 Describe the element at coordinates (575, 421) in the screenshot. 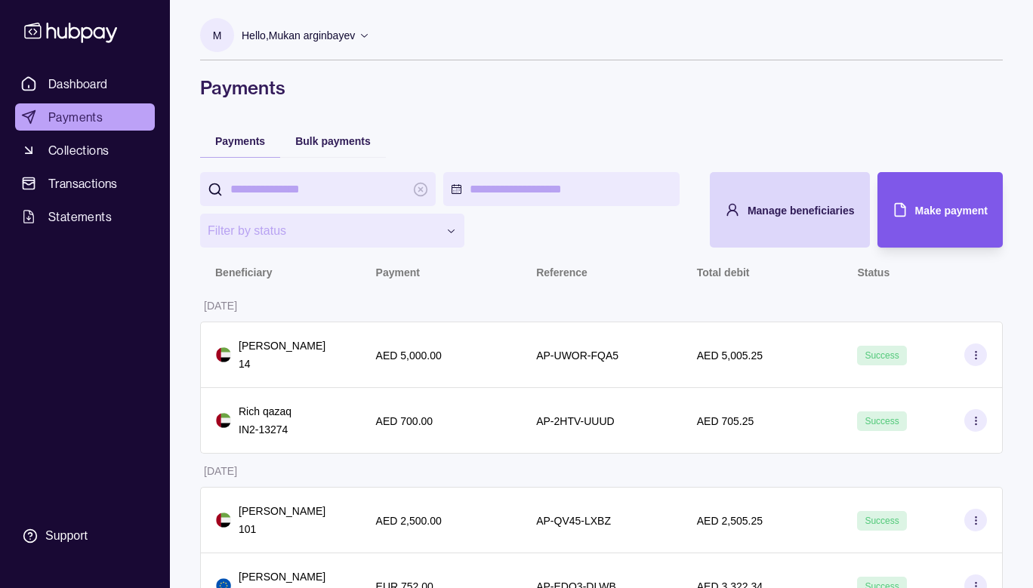

I see `p: AP-2HTV-UUUD` at that location.